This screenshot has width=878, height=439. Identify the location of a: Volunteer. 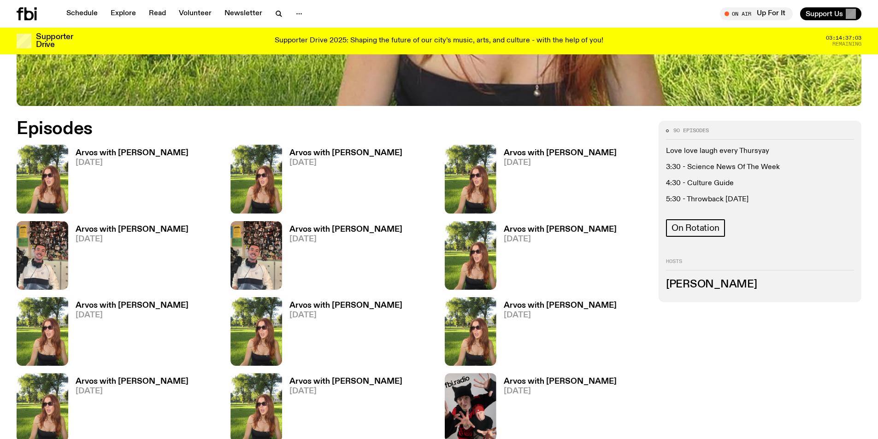
(195, 14).